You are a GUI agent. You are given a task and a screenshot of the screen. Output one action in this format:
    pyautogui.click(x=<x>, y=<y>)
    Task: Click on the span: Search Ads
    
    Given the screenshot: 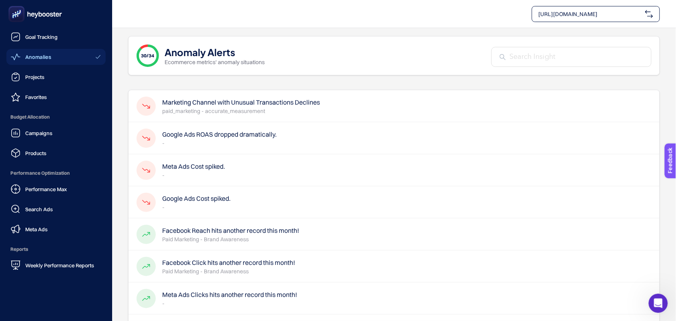 What is the action you would take?
    pyautogui.click(x=39, y=209)
    